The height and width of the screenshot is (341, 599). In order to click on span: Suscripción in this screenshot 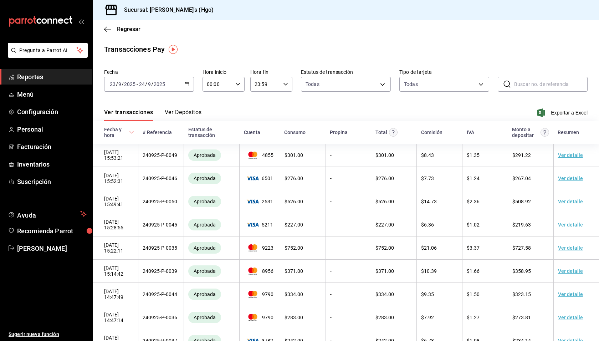, I will do `click(52, 181)`.